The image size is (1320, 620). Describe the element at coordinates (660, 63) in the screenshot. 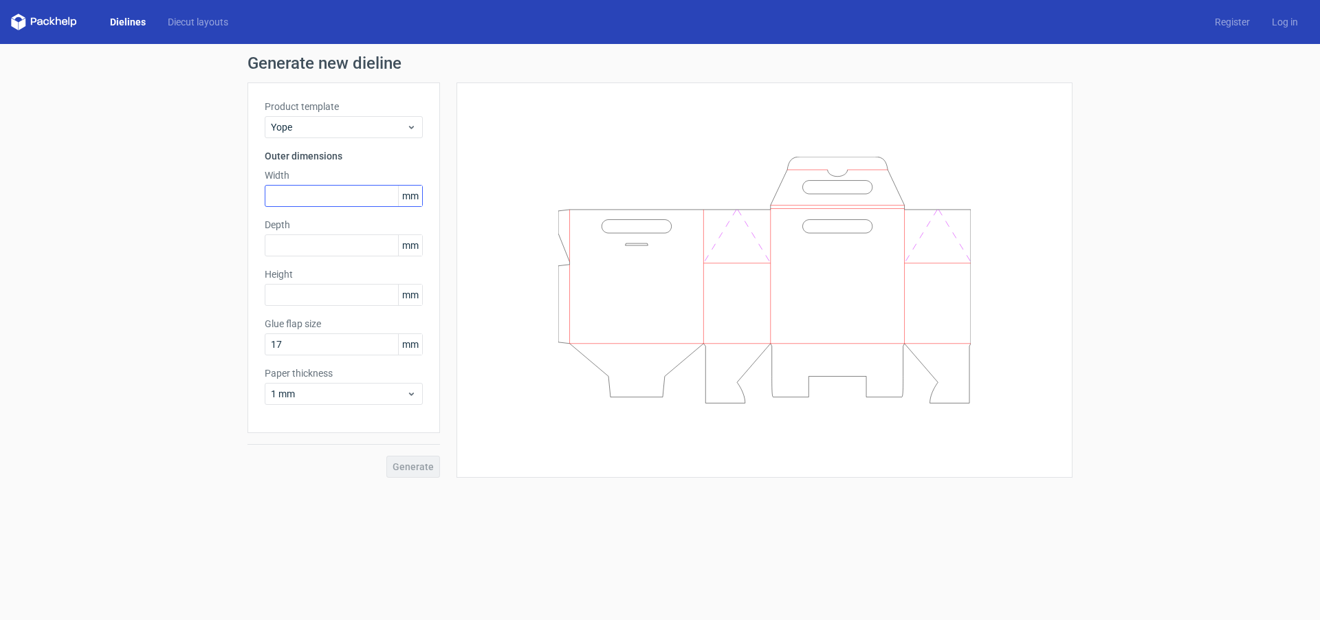

I see `h1: Generate new dieline` at that location.